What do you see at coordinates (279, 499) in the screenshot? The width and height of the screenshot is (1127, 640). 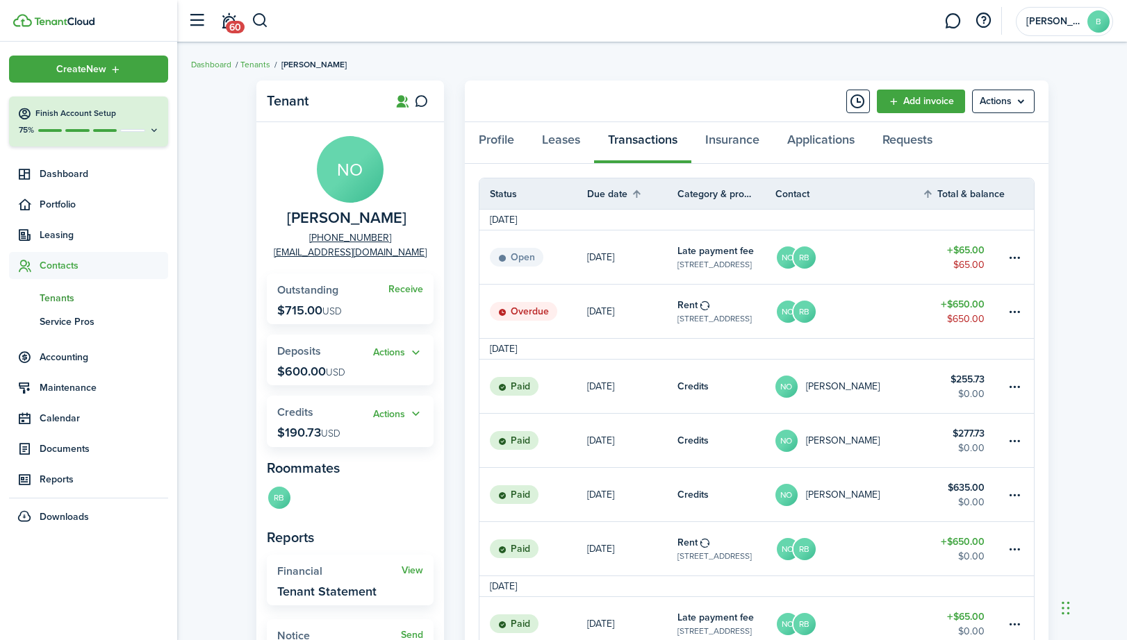 I see `a: RB` at bounding box center [279, 499].